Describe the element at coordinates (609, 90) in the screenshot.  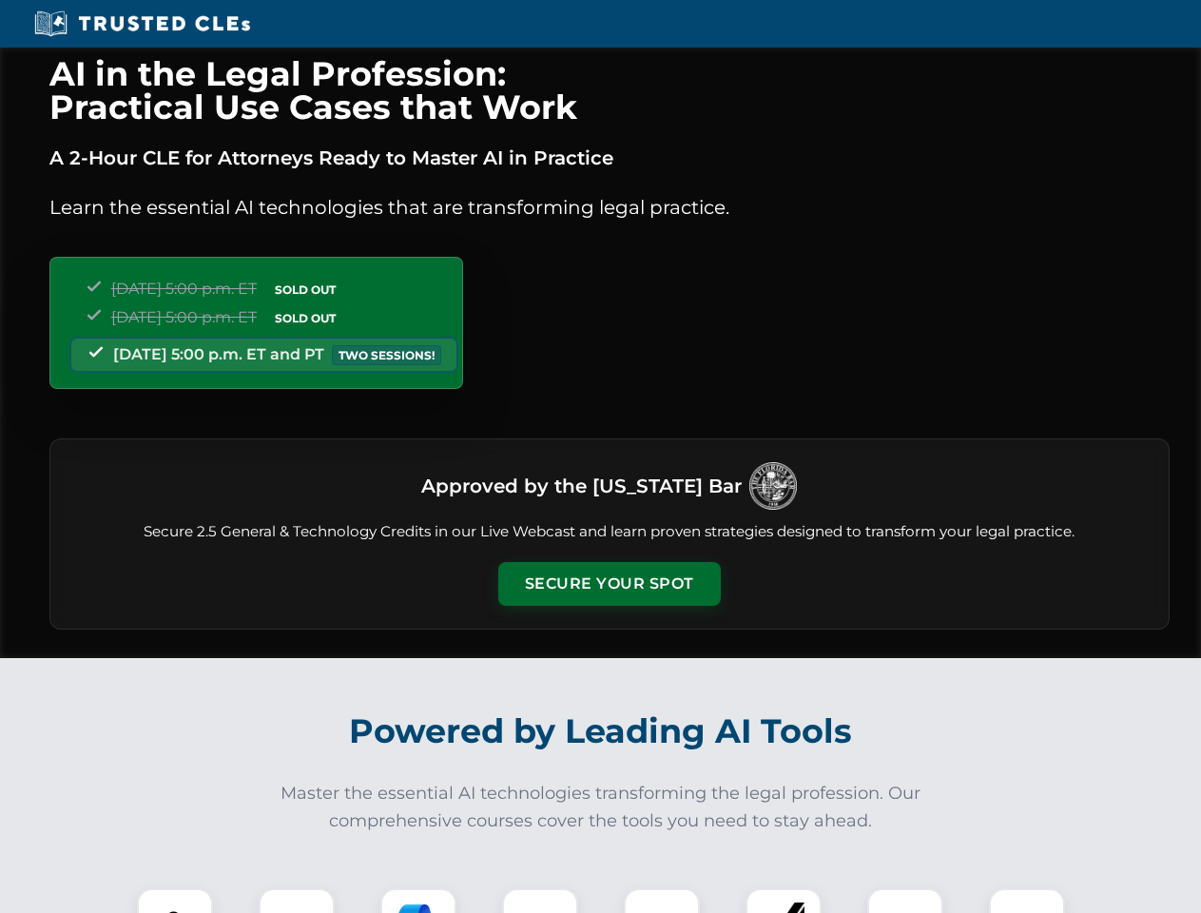
I see `h1: AI in the Legal Profession: Practical Use Cases that Work` at that location.